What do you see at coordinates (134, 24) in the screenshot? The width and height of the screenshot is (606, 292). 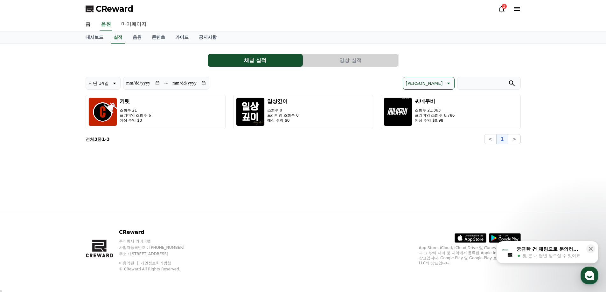 I see `a: 마이페이지` at bounding box center [134, 24].